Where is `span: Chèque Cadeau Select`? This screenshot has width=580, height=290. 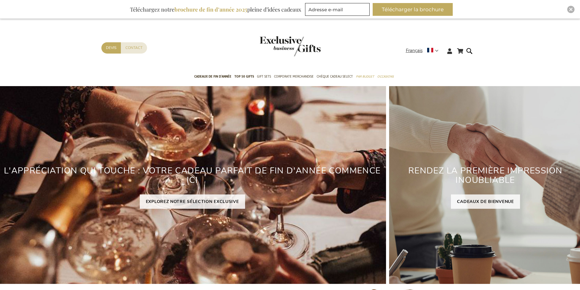 span: Chèque Cadeau Select is located at coordinates (335, 76).